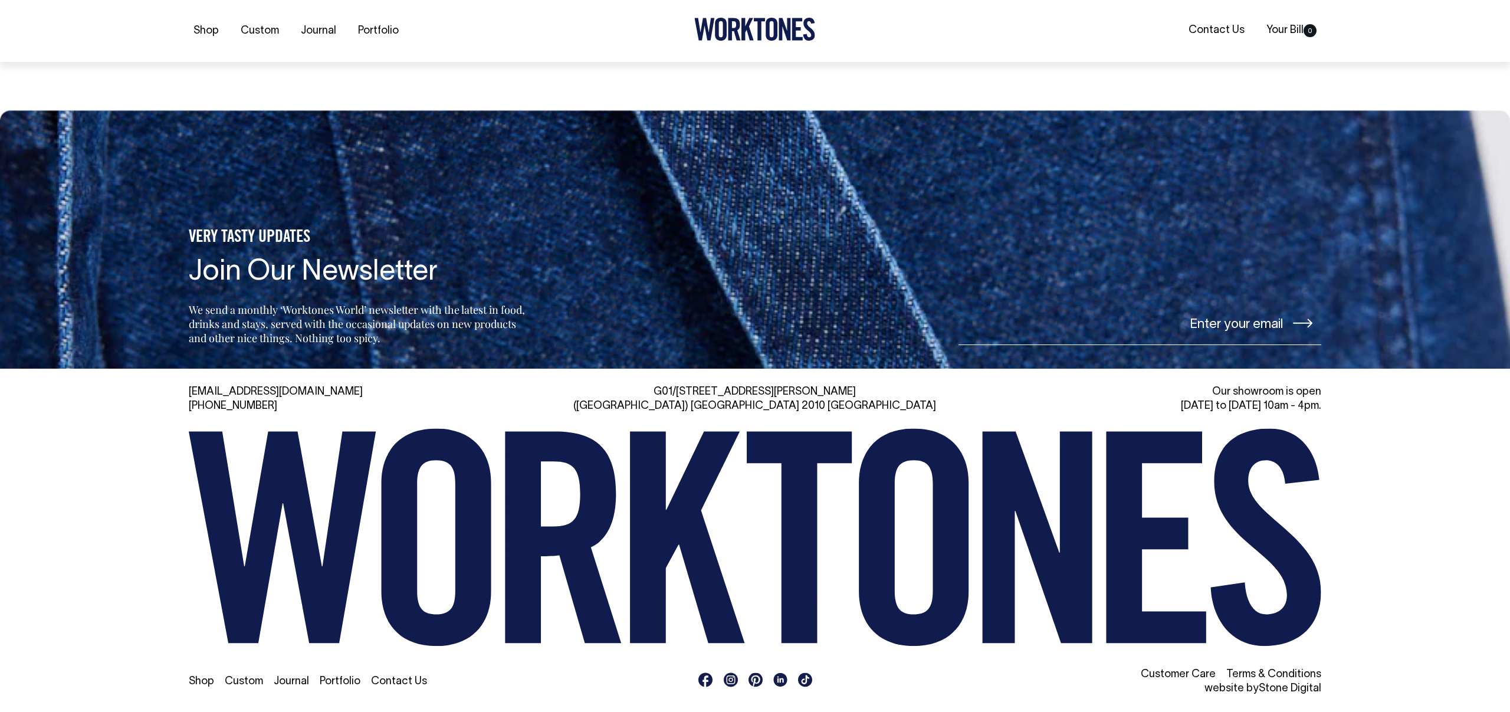 This screenshot has height=712, width=1510. I want to click on p: We send a monthly ‘Worktones World’ newsletter with the latest in food, drinks and stays, served ..., so click(359, 324).